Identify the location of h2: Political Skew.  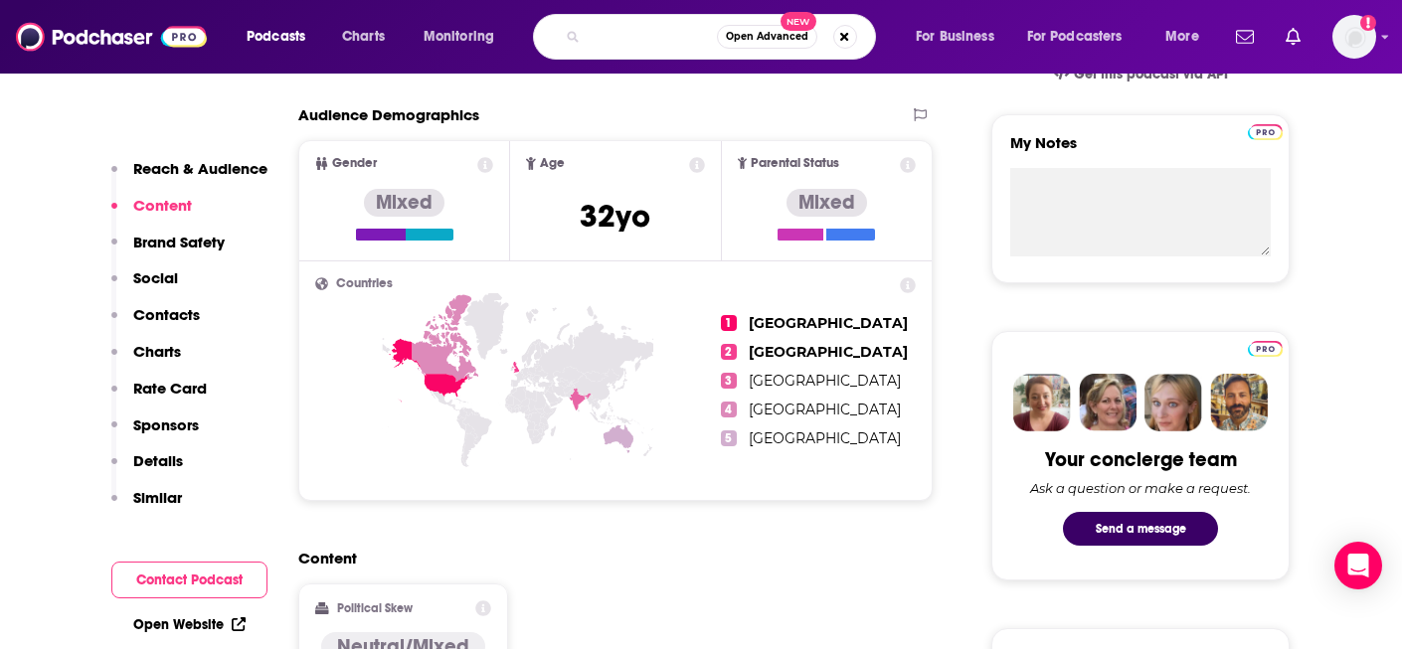
(375, 608).